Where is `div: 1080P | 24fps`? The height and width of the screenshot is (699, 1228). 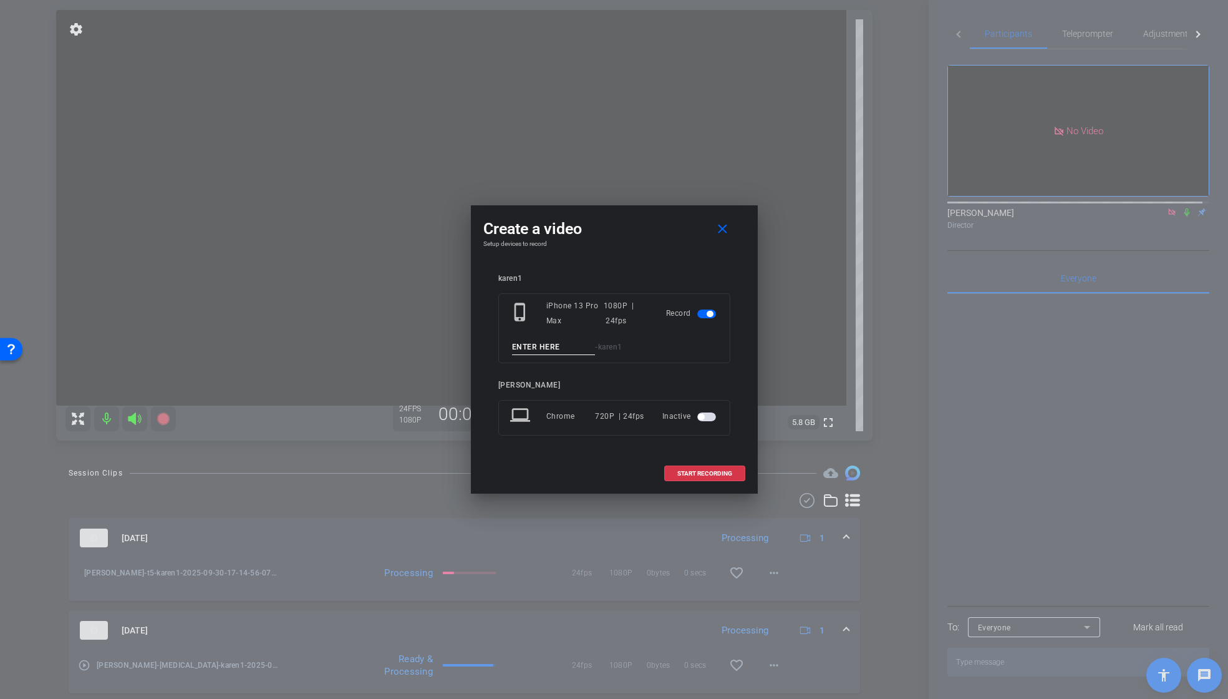 div: 1080P | 24fps is located at coordinates (626, 313).